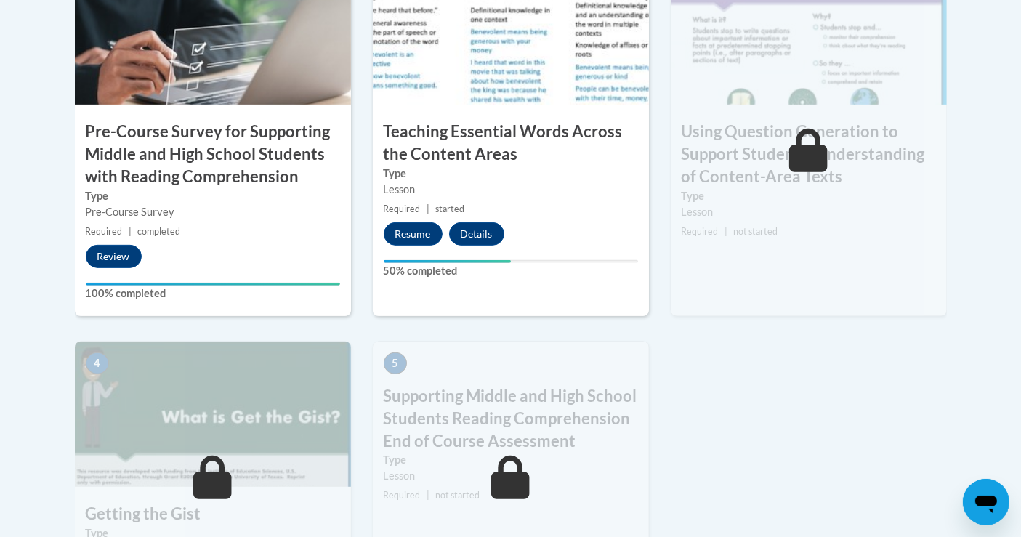  What do you see at coordinates (213, 154) in the screenshot?
I see `h3: Pre-Course Survey for Supporting Middle and High School Students with Reading Comprehension` at bounding box center [213, 154].